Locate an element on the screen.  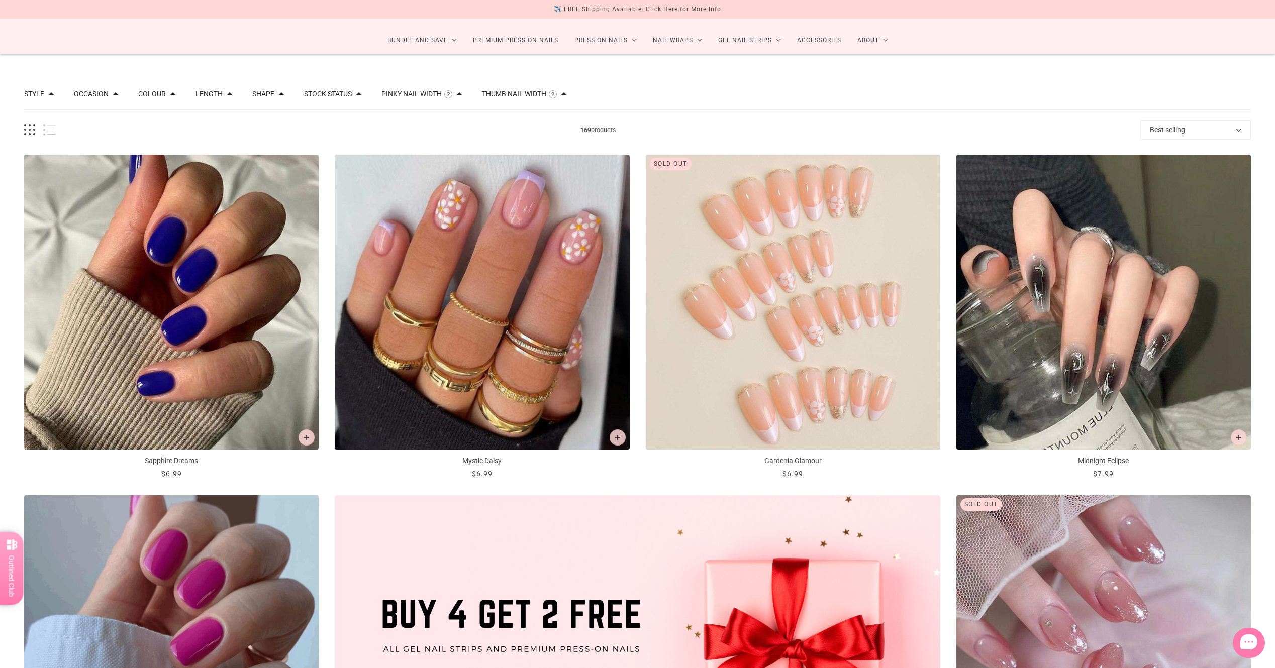
a: Gardenia Glamour is located at coordinates (793, 317).